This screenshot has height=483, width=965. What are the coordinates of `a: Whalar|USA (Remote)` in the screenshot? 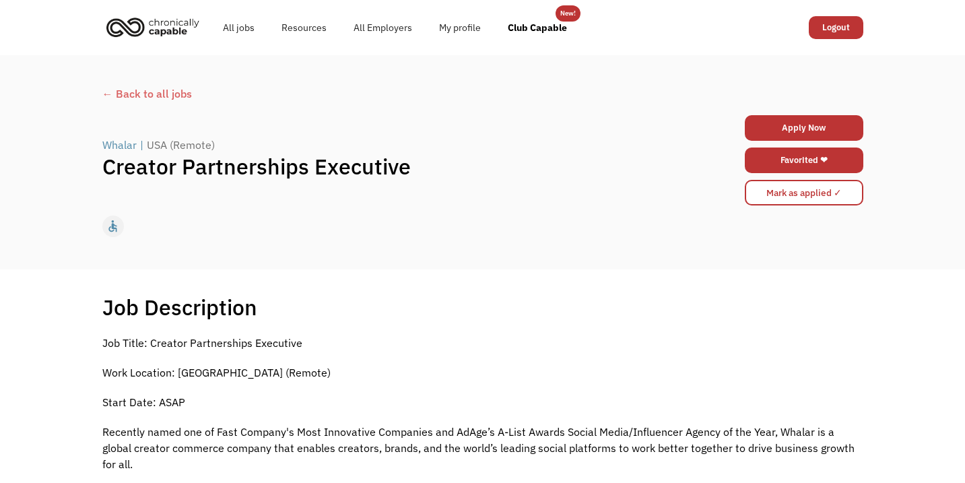 It's located at (160, 145).